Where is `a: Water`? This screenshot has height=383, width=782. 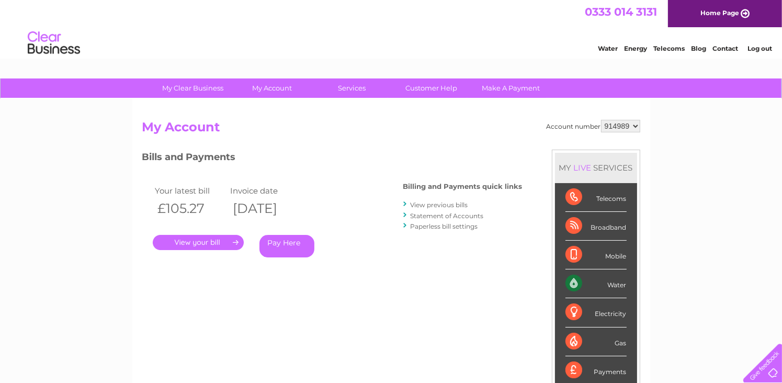 a: Water is located at coordinates (608, 48).